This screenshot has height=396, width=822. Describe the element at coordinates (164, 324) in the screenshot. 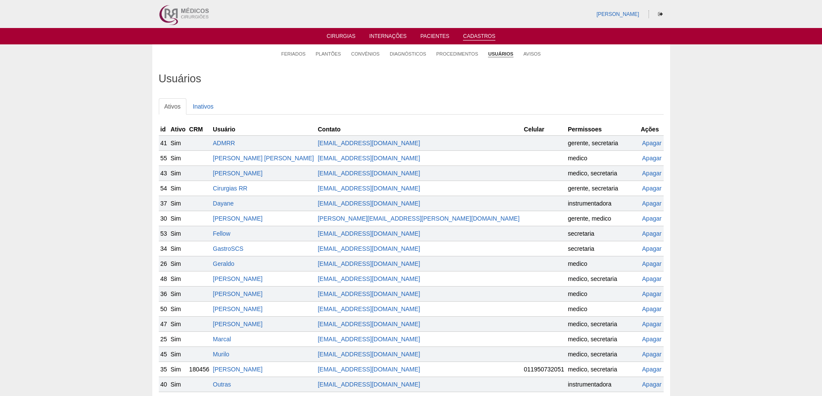

I see `td: 47` at that location.